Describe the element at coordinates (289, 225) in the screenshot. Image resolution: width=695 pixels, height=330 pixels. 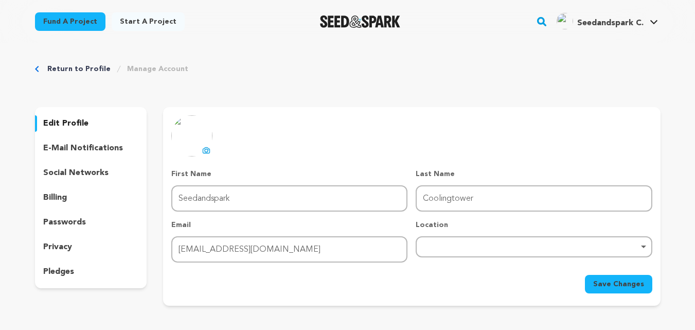
I see `p: Email` at that location.